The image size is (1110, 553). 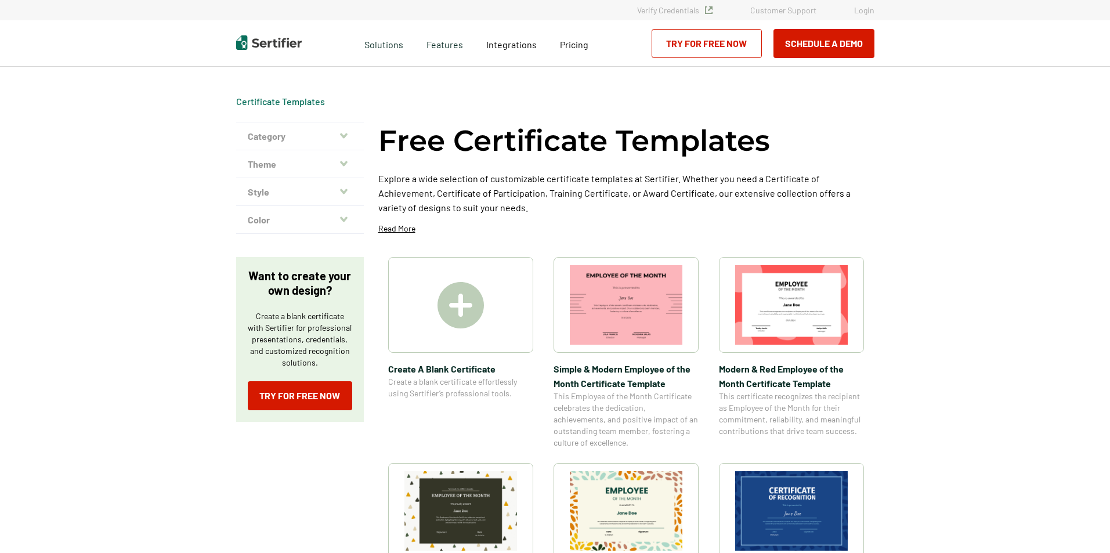 What do you see at coordinates (574, 44) in the screenshot?
I see `span: Pricing` at bounding box center [574, 44].